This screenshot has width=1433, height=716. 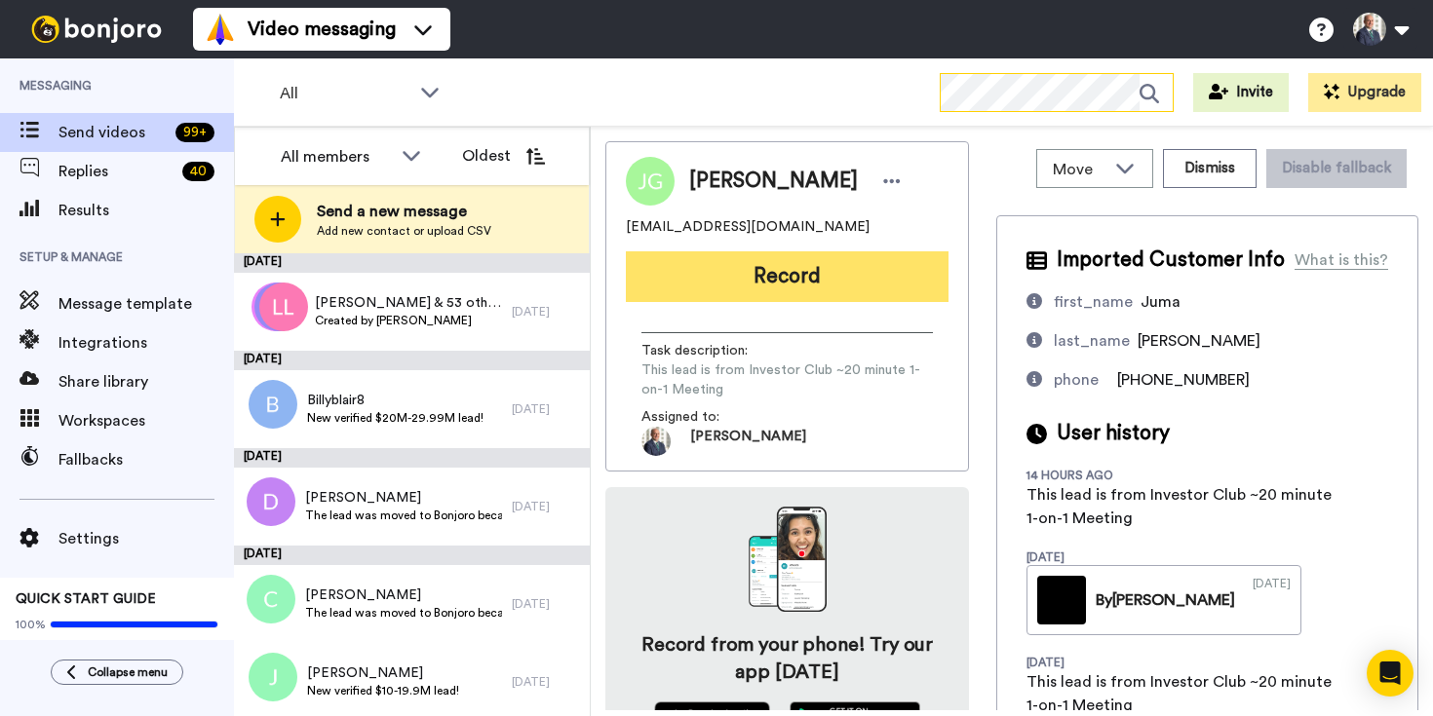 What do you see at coordinates (86, 599) in the screenshot?
I see `span: QUICK START GUIDE` at bounding box center [86, 599].